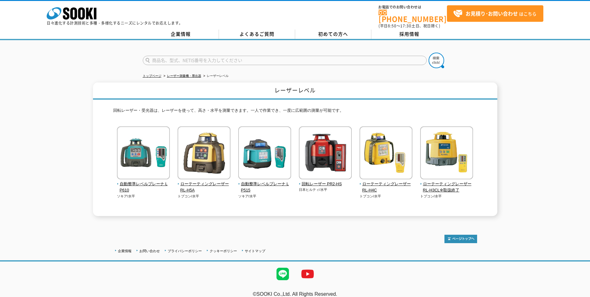 Image resolution: width=590 pixels, height=297 pixels. I want to click on span: ローテーティングレーザー RL-H3CL※取扱終了, so click(446, 187).